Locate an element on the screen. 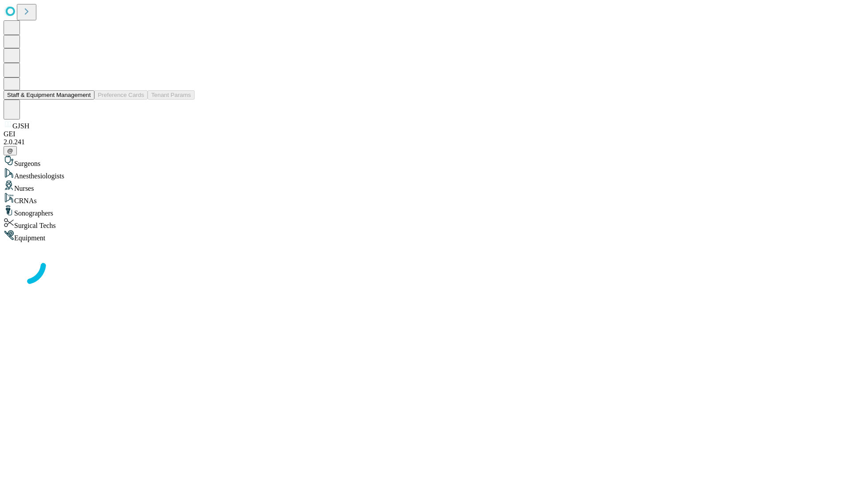 This screenshot has width=851, height=478. div: GEI is located at coordinates (425, 134).